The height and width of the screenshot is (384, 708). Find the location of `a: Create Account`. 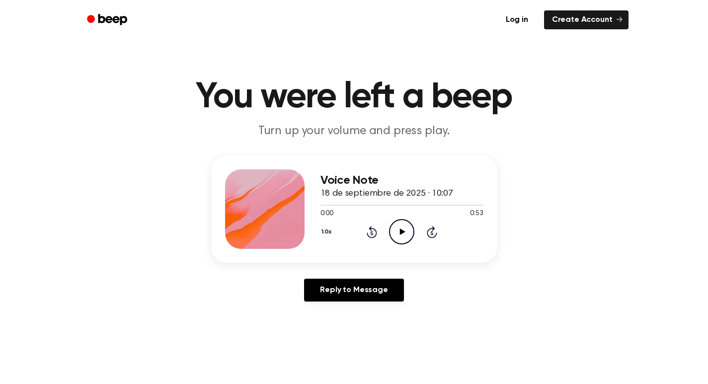

a: Create Account is located at coordinates (586, 20).